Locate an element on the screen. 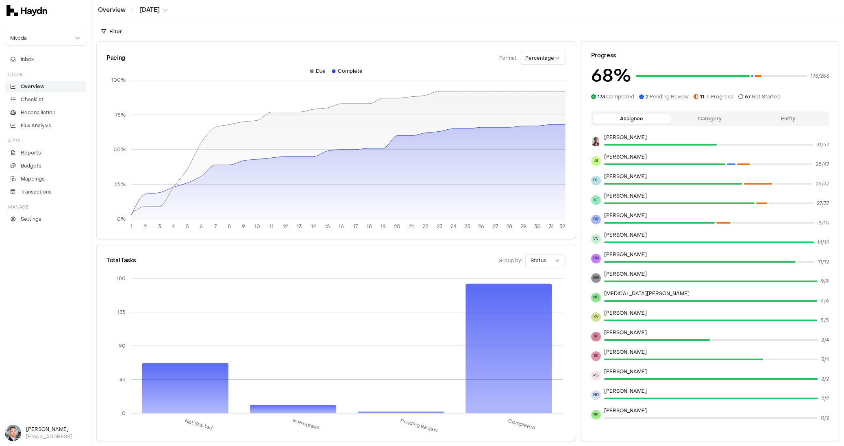 The image size is (844, 446). tspan: Completed is located at coordinates (522, 424).